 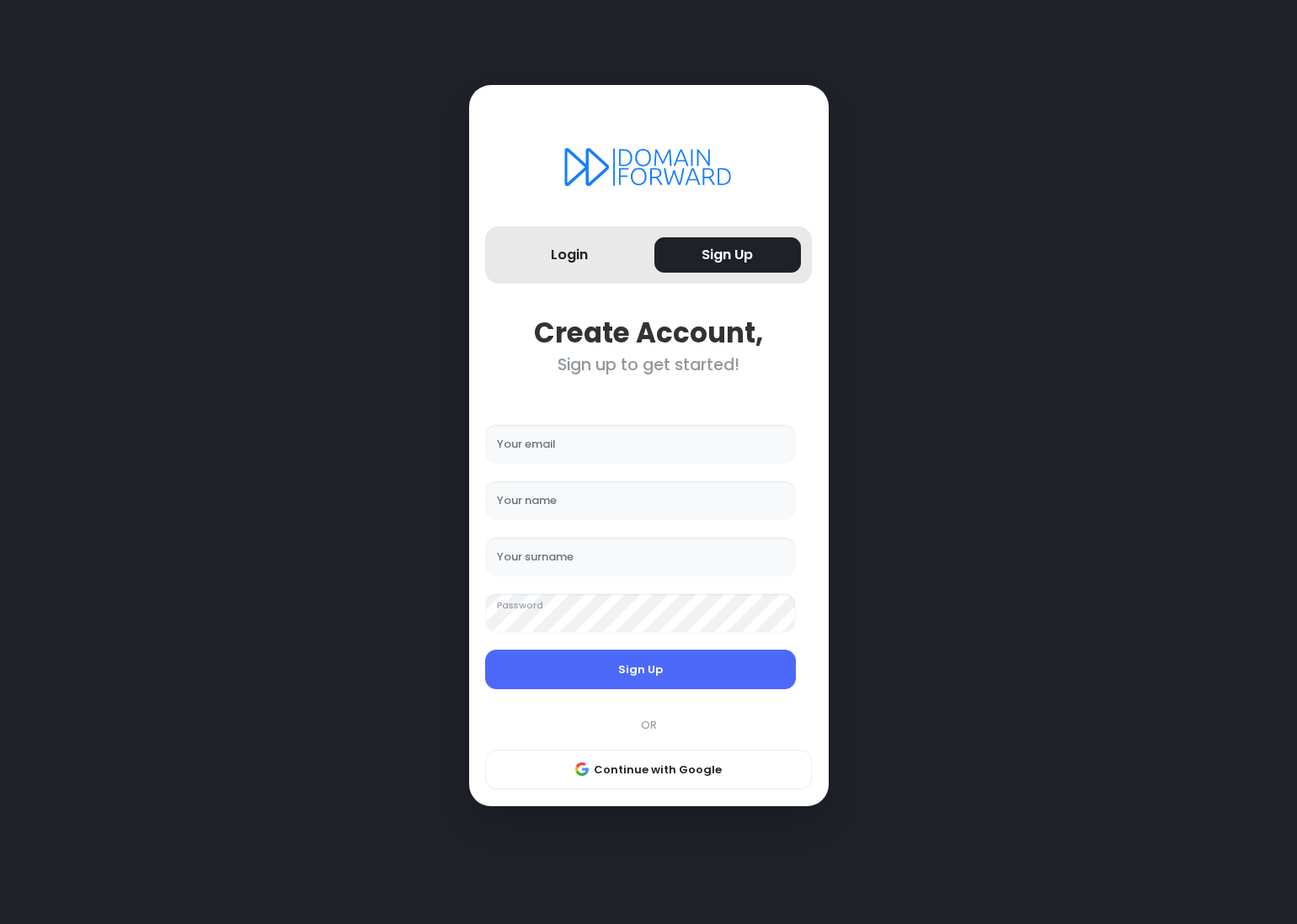 What do you see at coordinates (649, 364) in the screenshot?
I see `div: Sign up to get started!` at bounding box center [649, 364].